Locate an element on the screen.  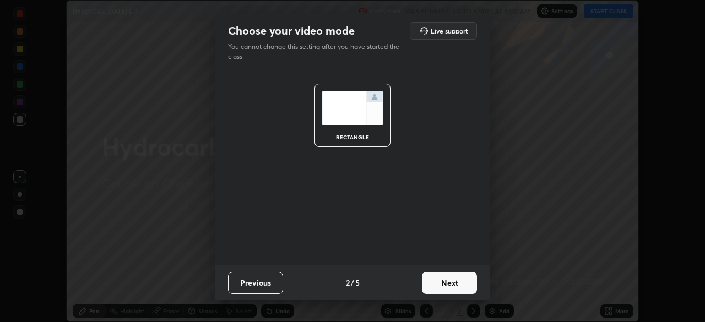
button: Previous is located at coordinates (256, 283).